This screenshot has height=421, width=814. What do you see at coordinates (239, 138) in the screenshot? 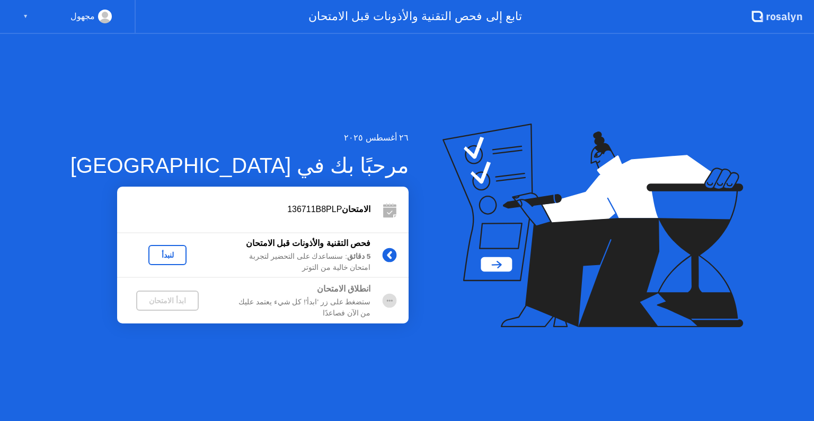
I see `div: ٢٦ أغسطس ٢٠٢٥` at bounding box center [239, 138].